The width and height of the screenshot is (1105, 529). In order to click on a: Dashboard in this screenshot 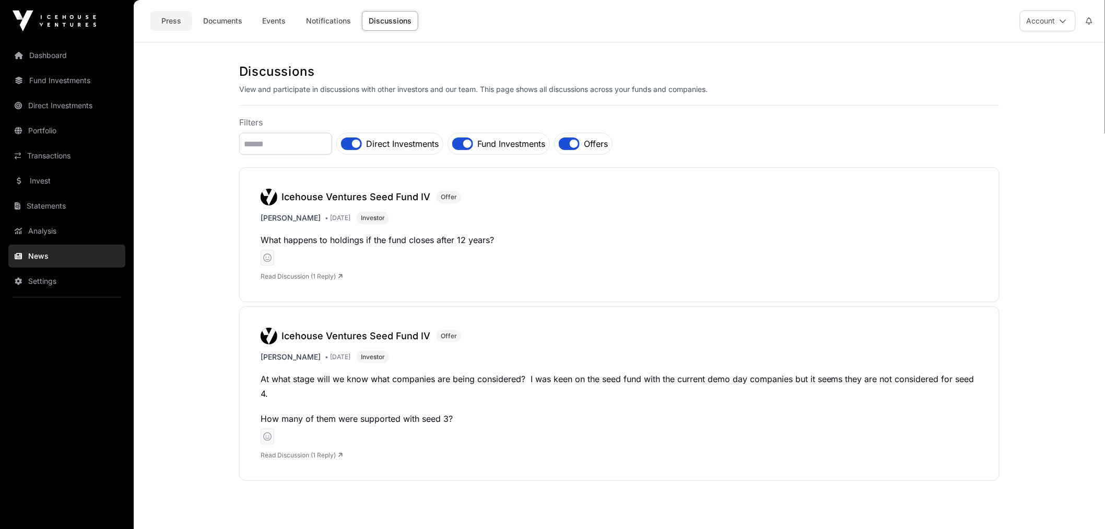, I will do `click(67, 55)`.